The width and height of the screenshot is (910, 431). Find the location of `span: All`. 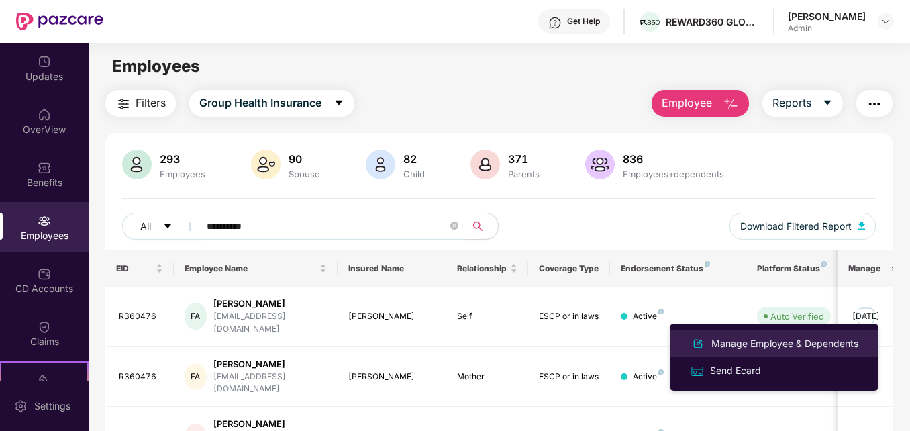

span: All is located at coordinates (146, 226).